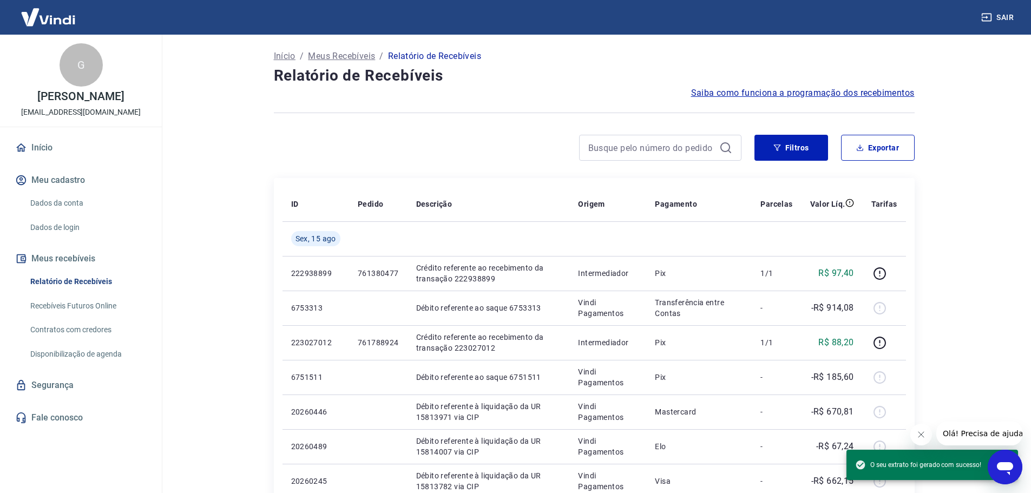  What do you see at coordinates (489, 308) in the screenshot?
I see `p: Débito referente ao saque 6753313` at bounding box center [489, 308].